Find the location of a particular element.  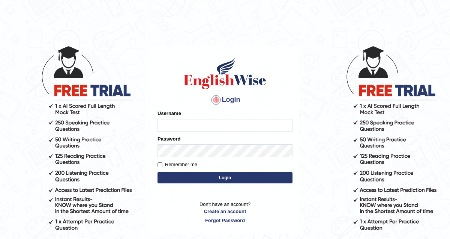

a: Create an account is located at coordinates (225, 211).